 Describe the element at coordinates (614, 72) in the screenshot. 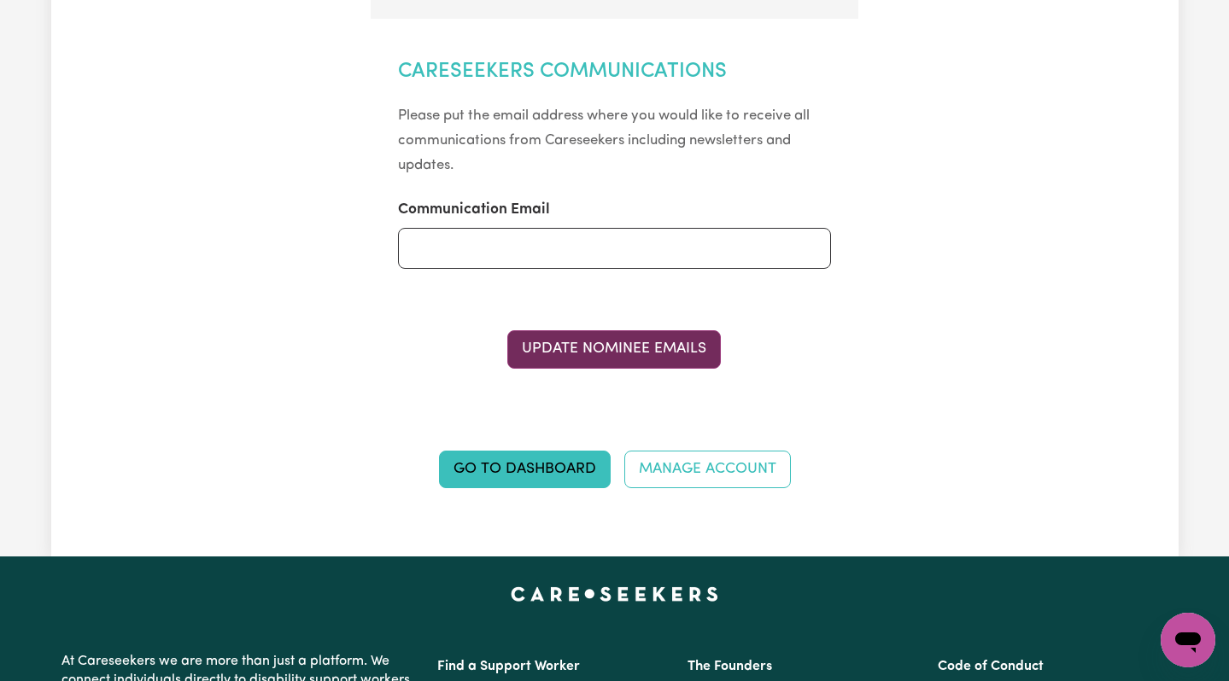

I see `h2: Careseekers Communications` at that location.